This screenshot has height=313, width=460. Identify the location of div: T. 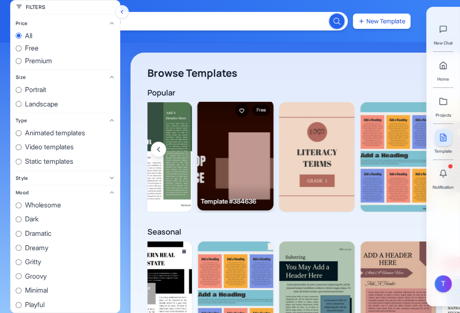
(443, 283).